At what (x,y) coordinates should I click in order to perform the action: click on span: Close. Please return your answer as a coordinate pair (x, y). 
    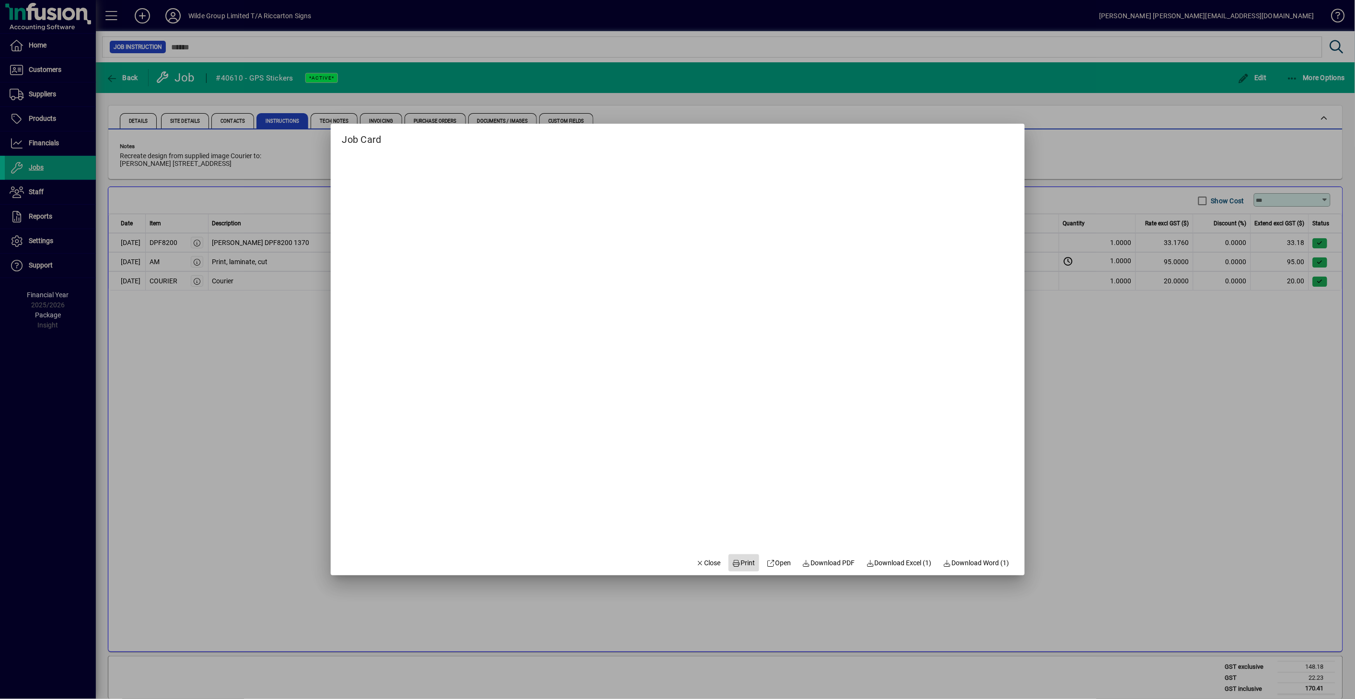
    Looking at the image, I should click on (709, 563).